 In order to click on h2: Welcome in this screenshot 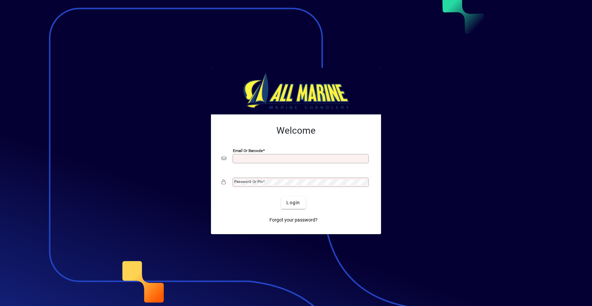, I will do `click(296, 131)`.